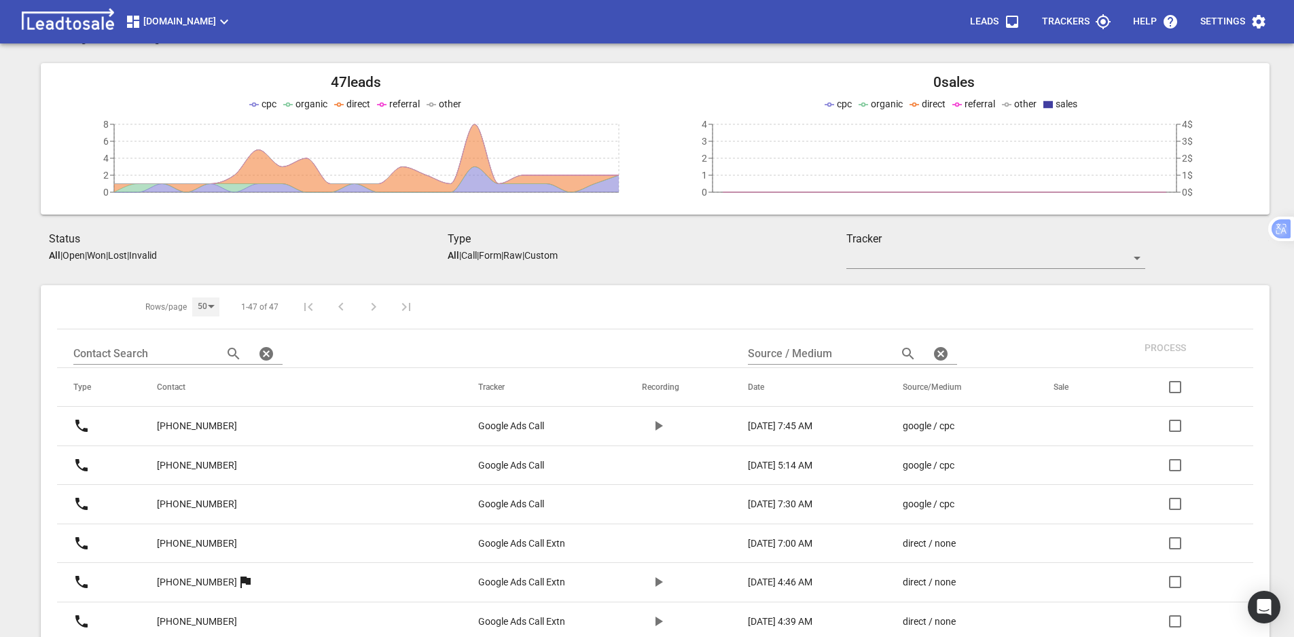 The height and width of the screenshot is (637, 1294). What do you see at coordinates (143, 255) in the screenshot?
I see `p: Invalid` at bounding box center [143, 255].